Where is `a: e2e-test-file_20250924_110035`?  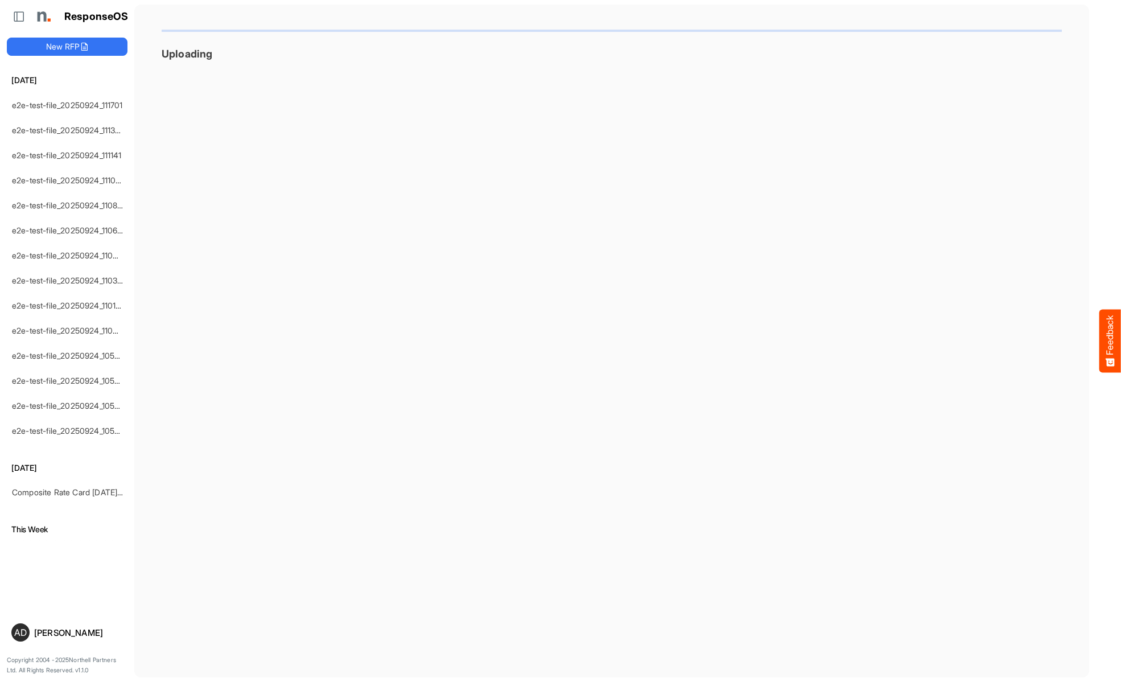 a: e2e-test-file_20250924_110035 is located at coordinates (69, 330).